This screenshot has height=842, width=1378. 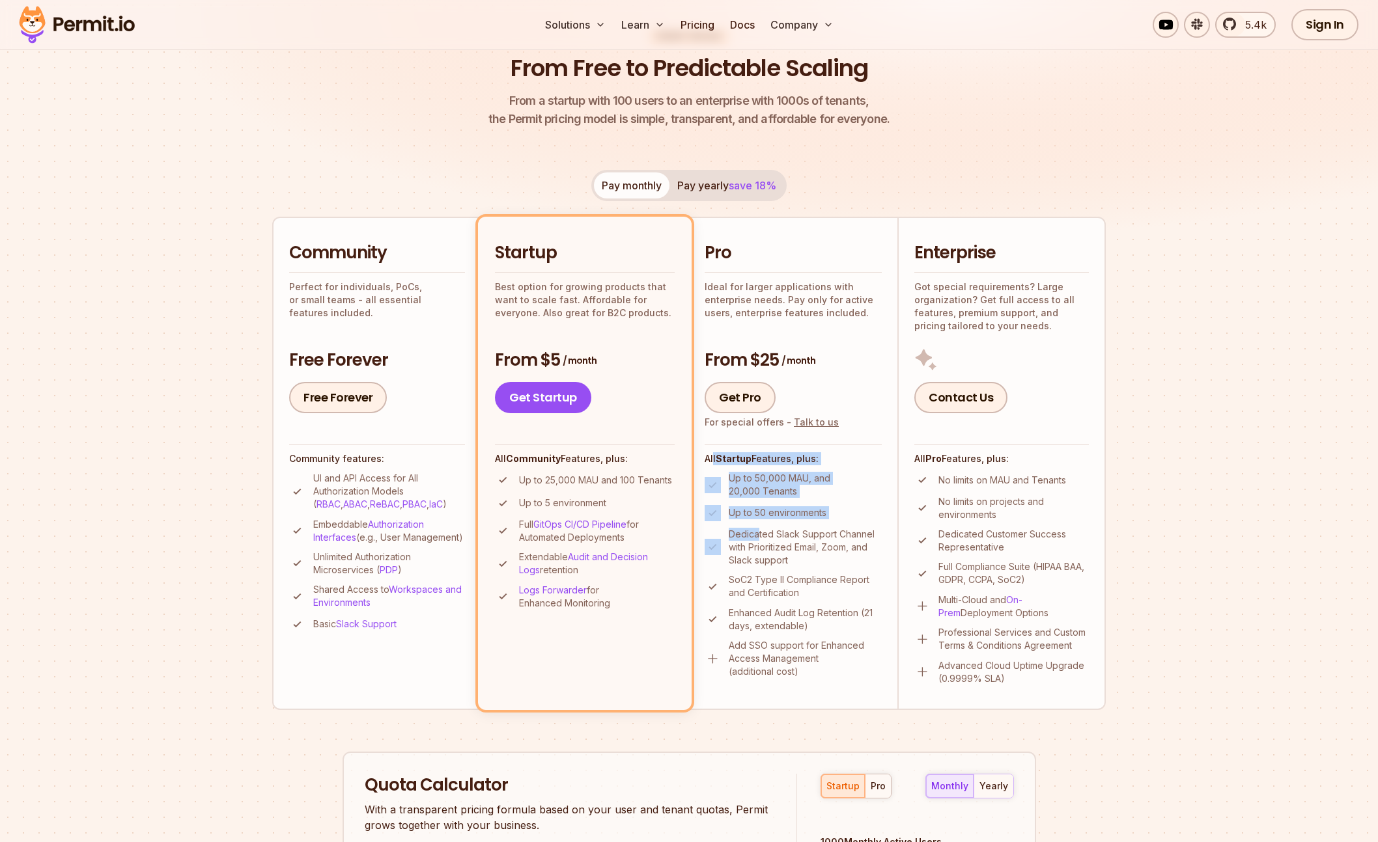 What do you see at coordinates (878, 786) in the screenshot?
I see `div: pro` at bounding box center [878, 786].